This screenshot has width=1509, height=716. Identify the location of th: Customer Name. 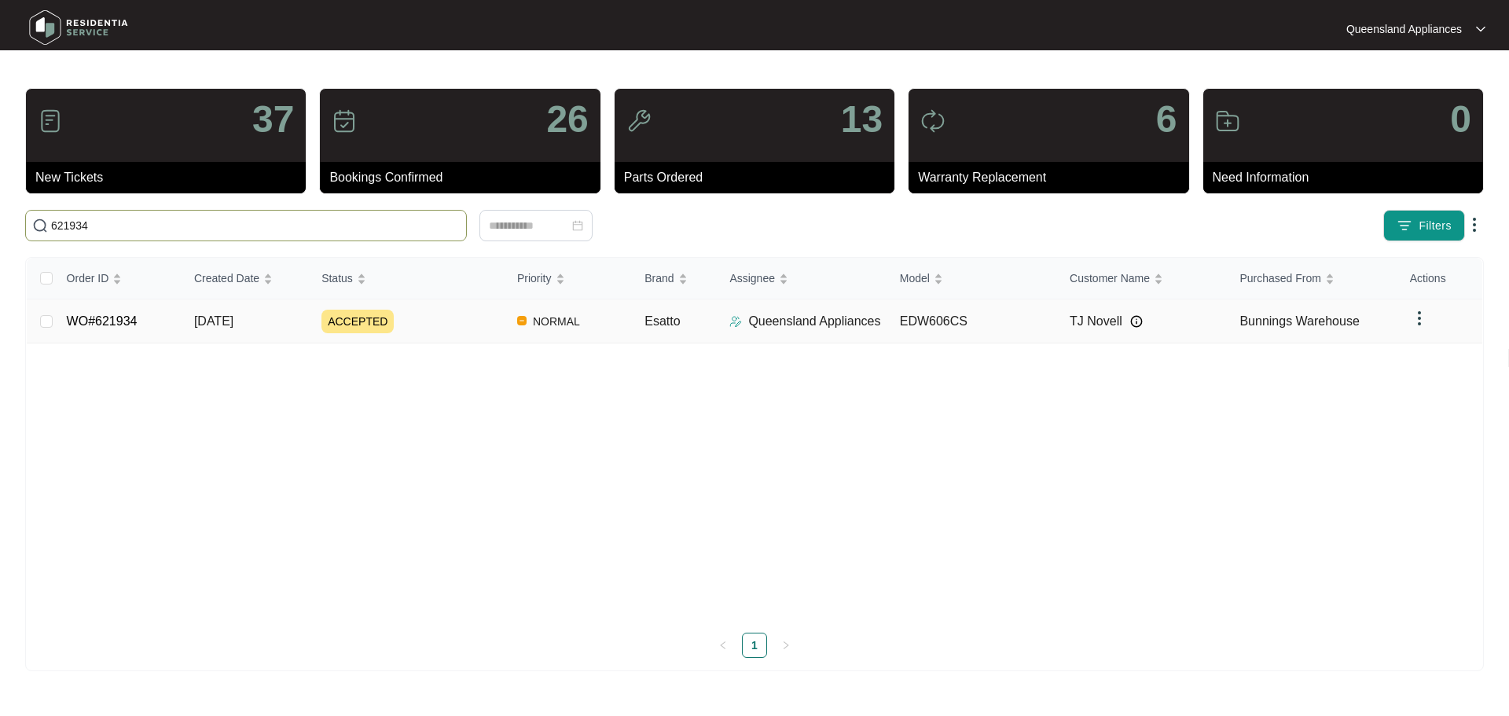
(1142, 278).